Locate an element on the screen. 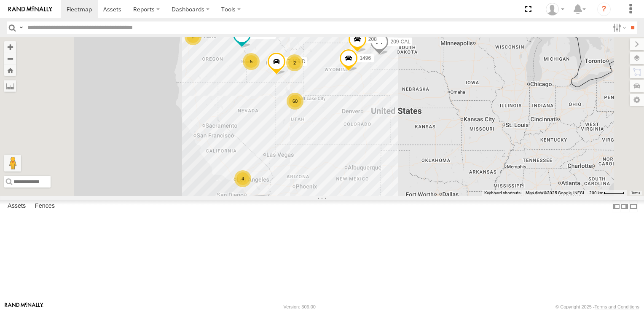 This screenshot has width=644, height=311. span: 200 km is located at coordinates (596, 193).